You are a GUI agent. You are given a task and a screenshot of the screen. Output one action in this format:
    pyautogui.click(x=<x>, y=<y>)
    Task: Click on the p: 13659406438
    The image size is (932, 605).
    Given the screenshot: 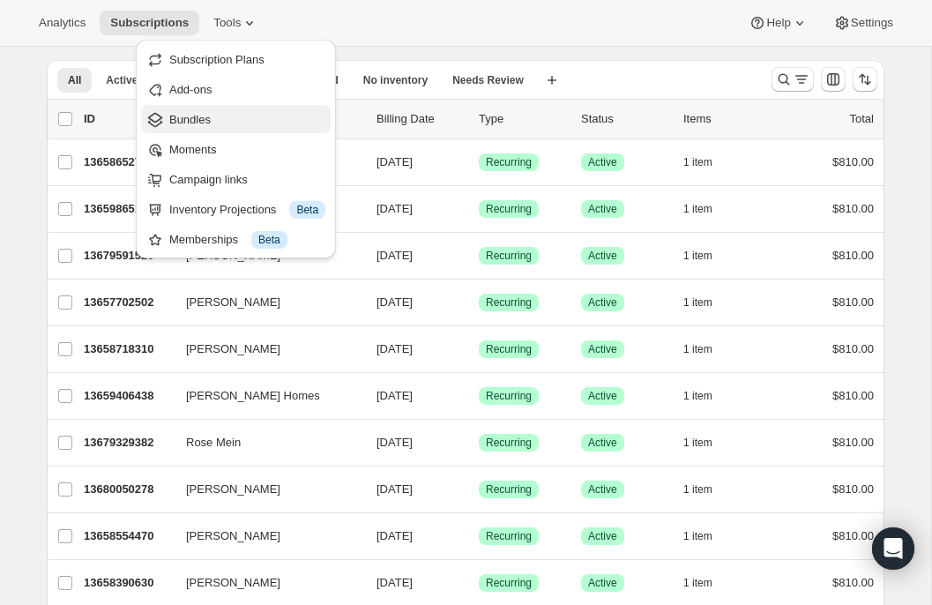 What is the action you would take?
    pyautogui.click(x=128, y=396)
    